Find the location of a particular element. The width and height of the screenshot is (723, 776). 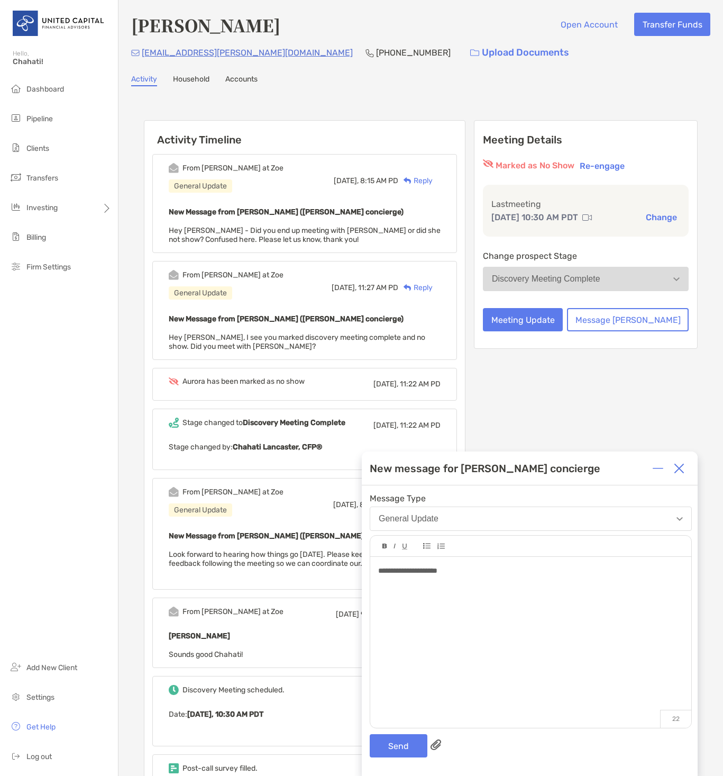

span: Log out is located at coordinates (39, 756).